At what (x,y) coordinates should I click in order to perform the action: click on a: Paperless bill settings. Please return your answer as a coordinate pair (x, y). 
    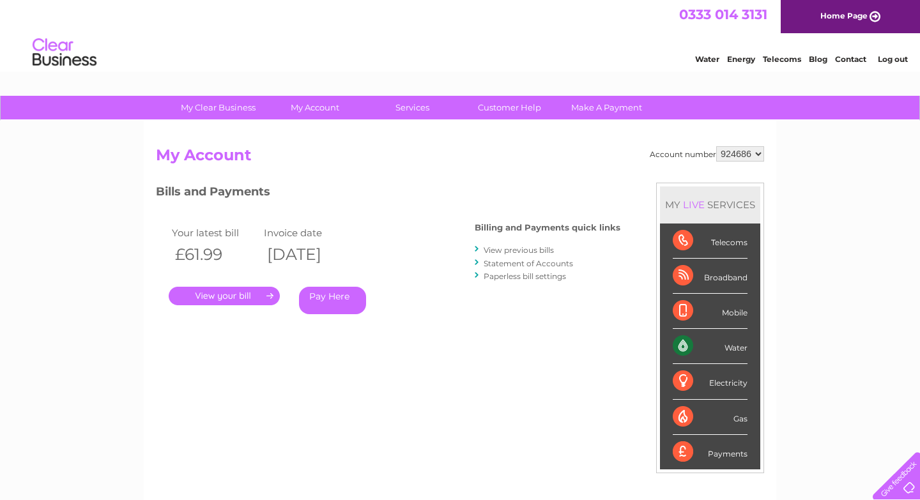
    Looking at the image, I should click on (524, 276).